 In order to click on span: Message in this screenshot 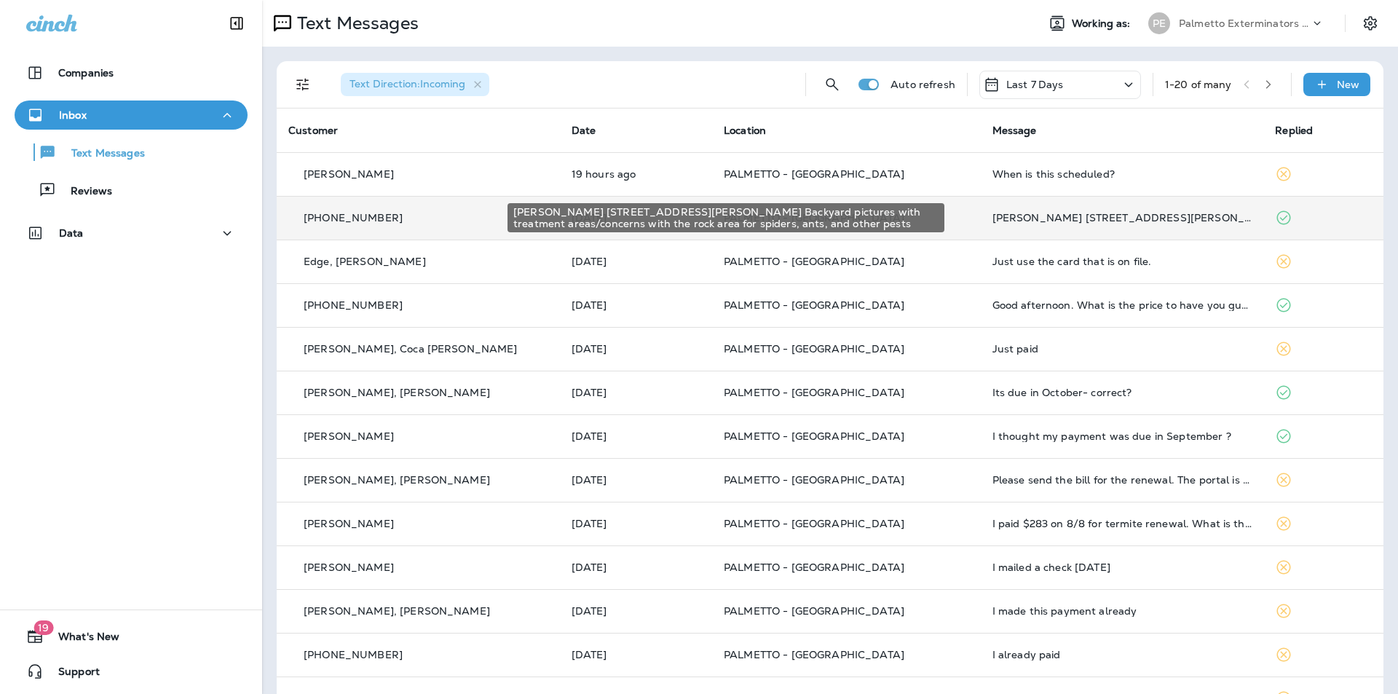, I will do `click(1014, 130)`.